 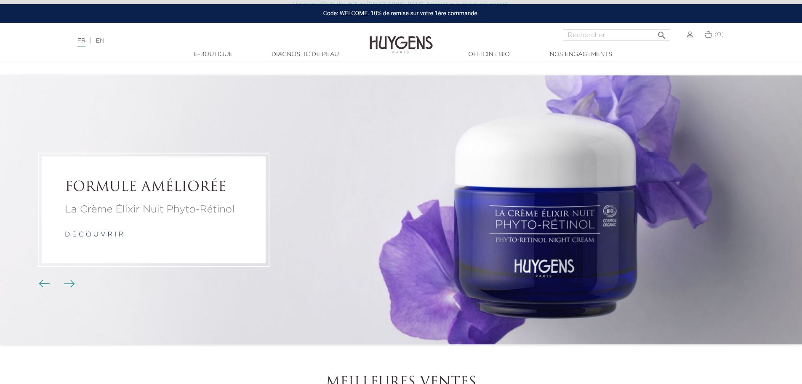 What do you see at coordinates (154, 210) in the screenshot?
I see `p: La Crème Élixir Nuit Phyto-Rétinol` at bounding box center [154, 210].